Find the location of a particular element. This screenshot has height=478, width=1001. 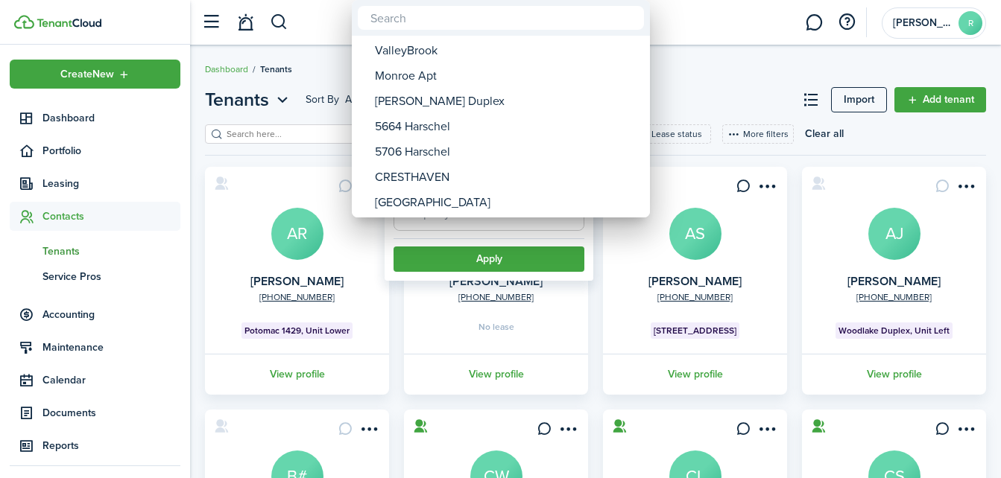

div: ValleyBrook is located at coordinates (507, 51).